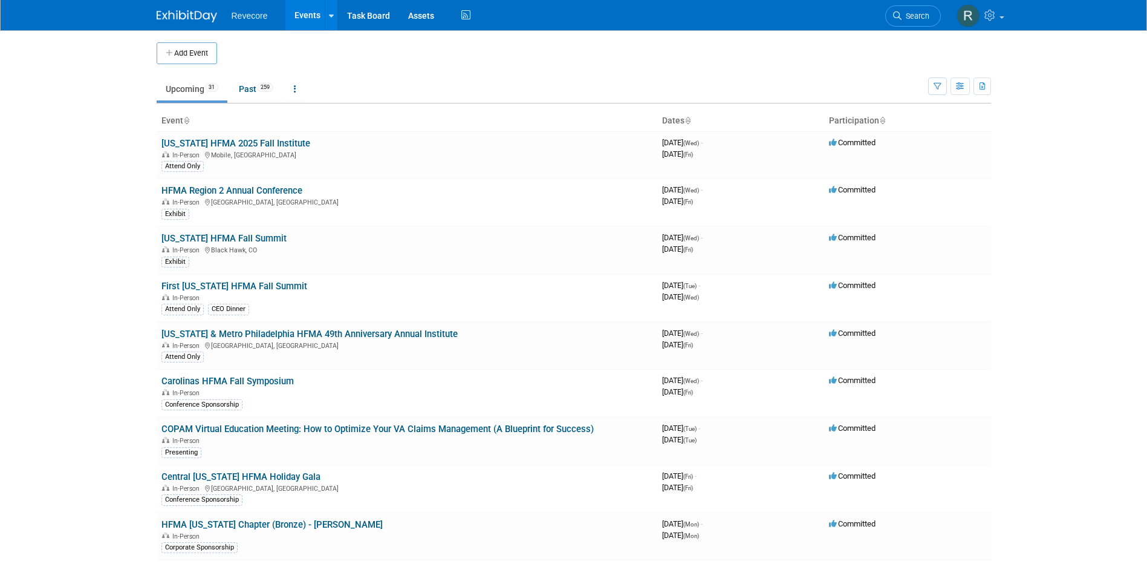  I want to click on th: Event, so click(407, 121).